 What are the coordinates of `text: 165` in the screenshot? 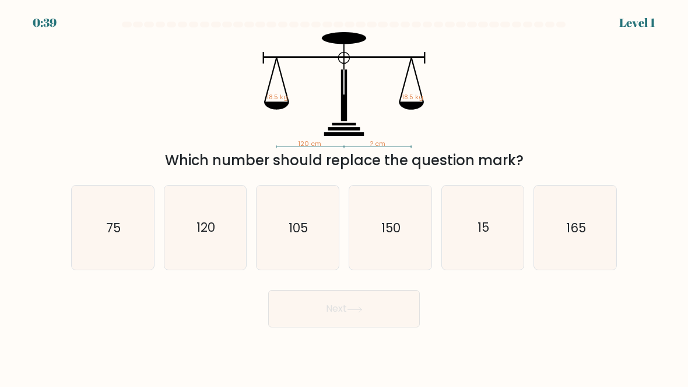 It's located at (576, 227).